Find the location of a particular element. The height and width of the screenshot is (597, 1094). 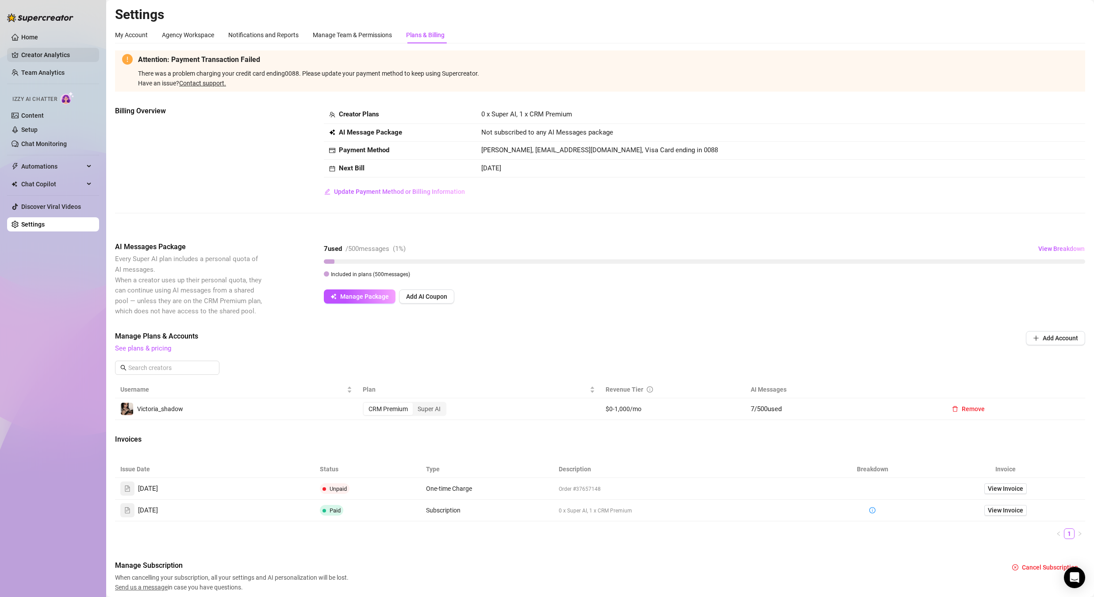

div: Have an issue? is located at coordinates (608, 83).